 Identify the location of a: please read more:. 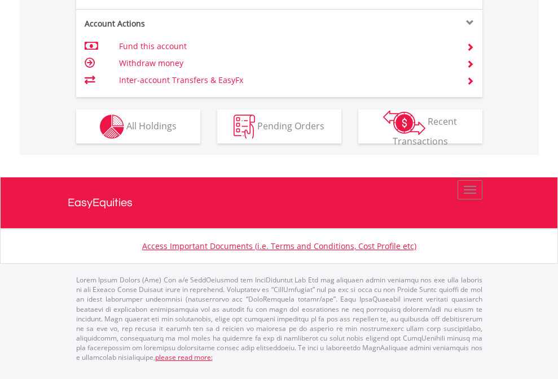
(184, 357).